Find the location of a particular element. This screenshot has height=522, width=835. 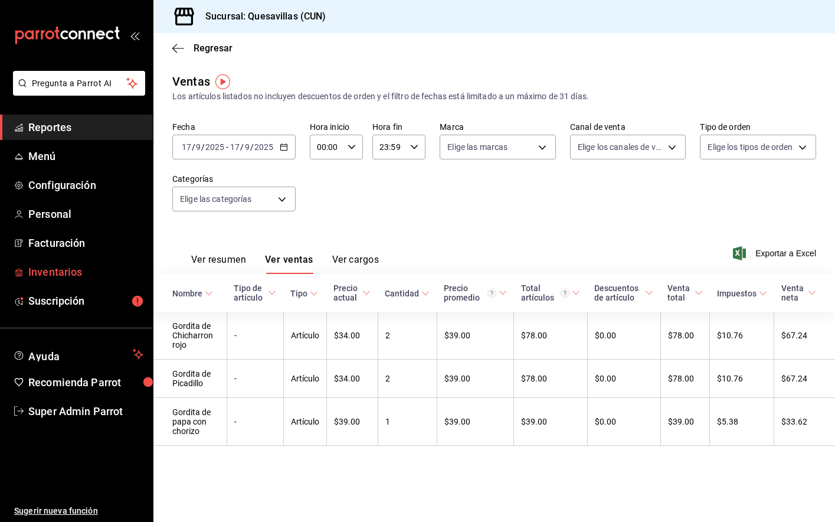

div: Precio actual is located at coordinates (347, 293).